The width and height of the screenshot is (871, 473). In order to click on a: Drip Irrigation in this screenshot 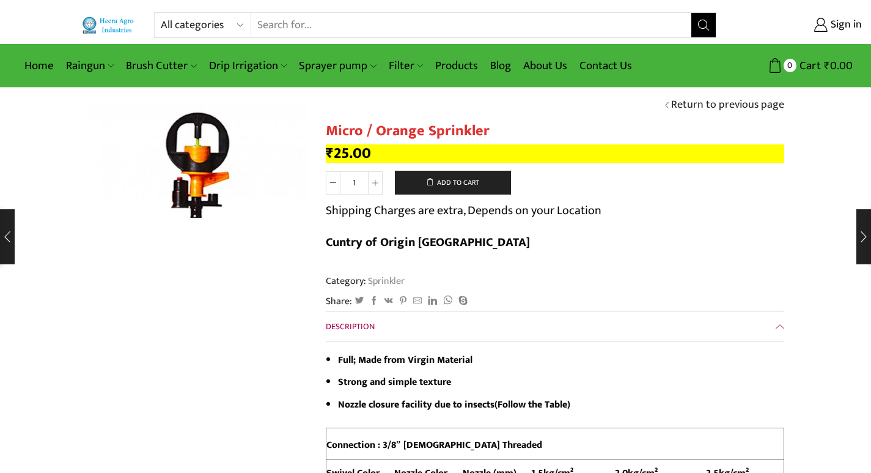, I will do `click(248, 65)`.